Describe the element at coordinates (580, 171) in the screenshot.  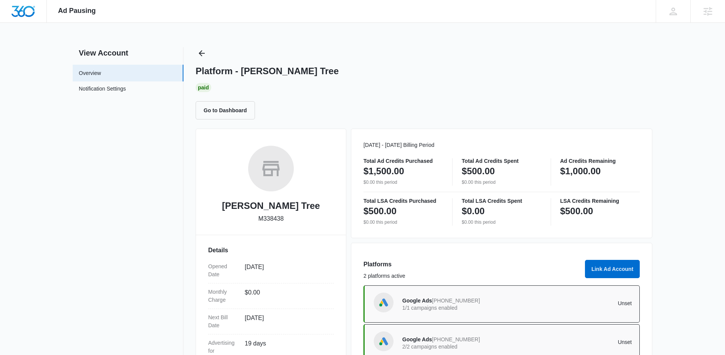
I see `p: $1,000.00` at that location.